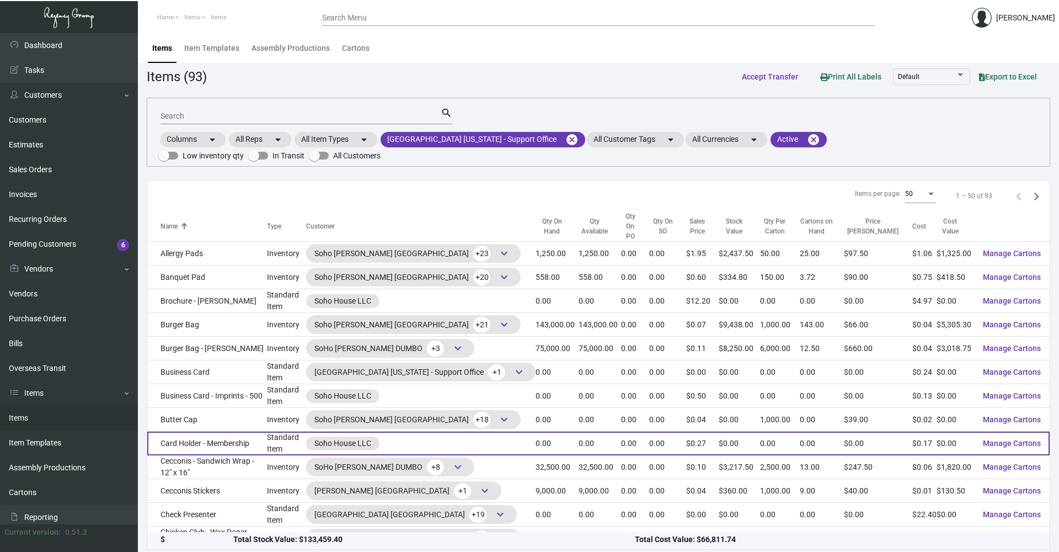  I want to click on td: $0.24, so click(925, 372).